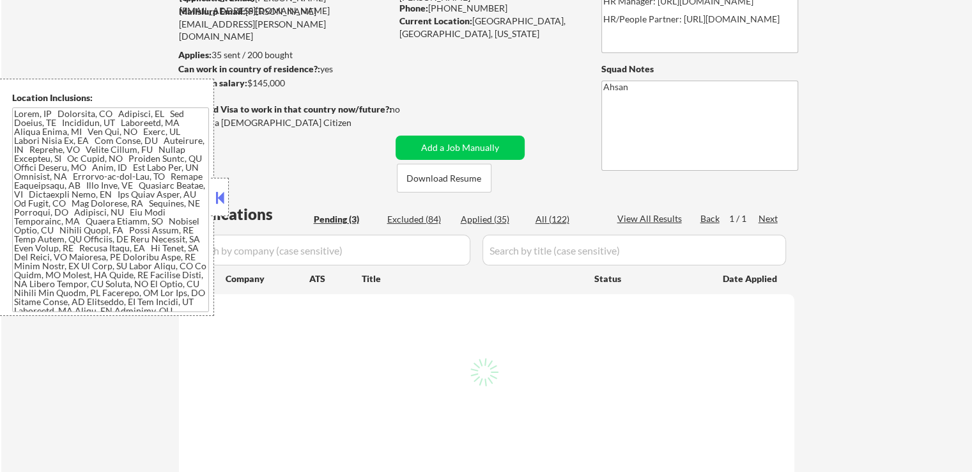 This screenshot has width=972, height=472. I want to click on div: ATS, so click(336, 279).